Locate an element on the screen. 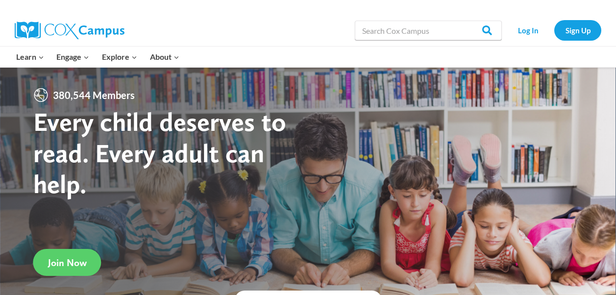 The width and height of the screenshot is (616, 295). strong: Every child deserves to read. Every adult can help. is located at coordinates (160, 152).